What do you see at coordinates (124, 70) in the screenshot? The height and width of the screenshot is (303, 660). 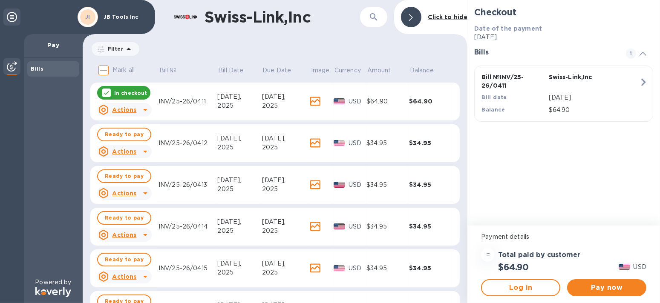 I see `p: Mark all` at bounding box center [124, 70].